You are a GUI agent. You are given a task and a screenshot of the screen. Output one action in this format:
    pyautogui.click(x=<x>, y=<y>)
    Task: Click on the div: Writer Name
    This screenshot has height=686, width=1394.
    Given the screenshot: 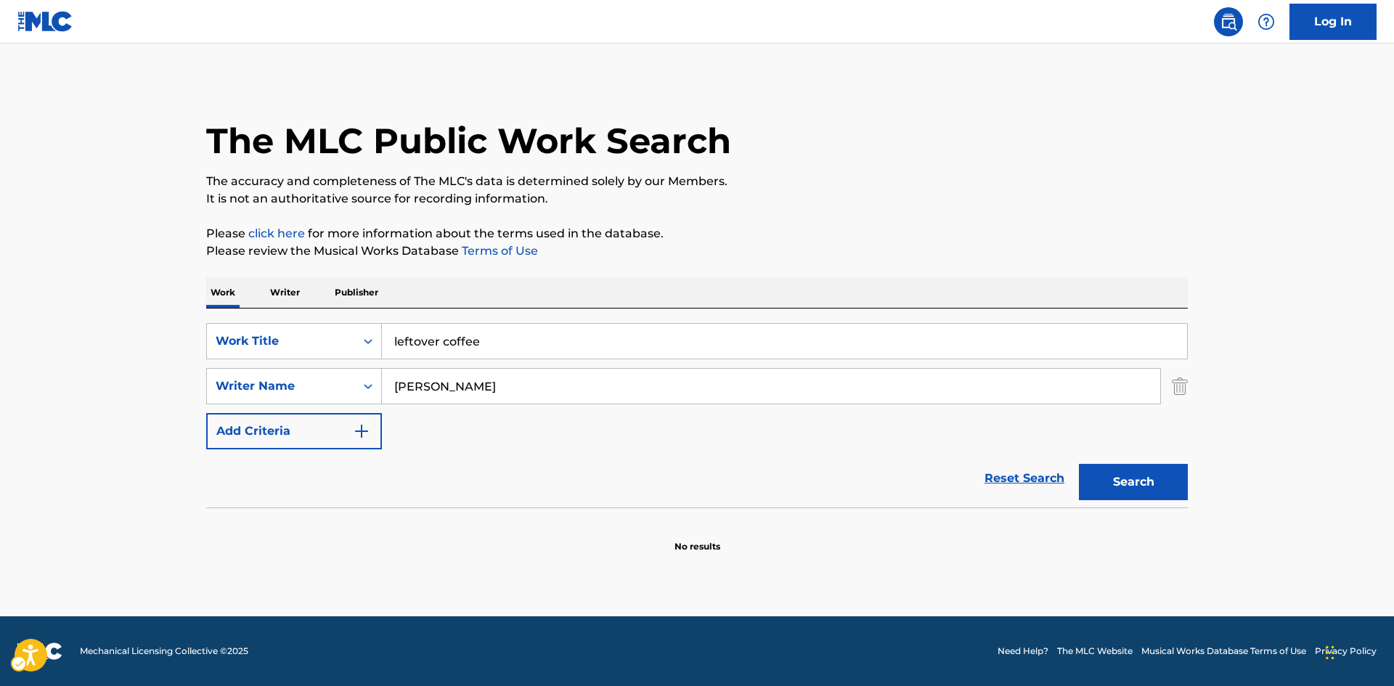 What is the action you would take?
    pyautogui.click(x=281, y=386)
    